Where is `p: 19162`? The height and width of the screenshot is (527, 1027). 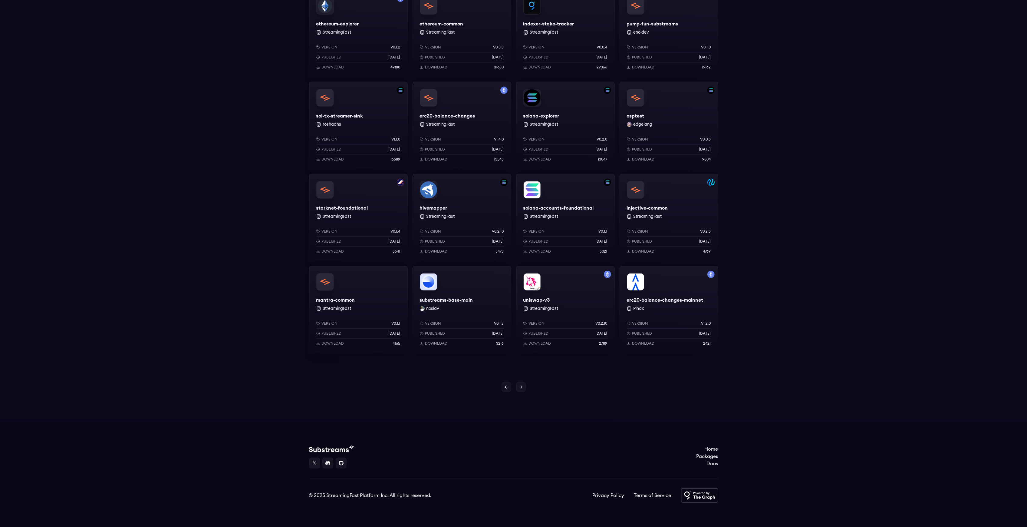
p: 19162 is located at coordinates (706, 67).